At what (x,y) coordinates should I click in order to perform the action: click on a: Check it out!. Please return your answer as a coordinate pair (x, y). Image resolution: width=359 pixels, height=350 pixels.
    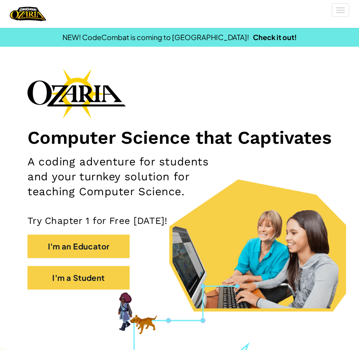
    Looking at the image, I should click on (275, 37).